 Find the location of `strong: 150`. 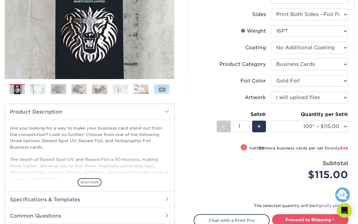

strong: 150 is located at coordinates (261, 148).